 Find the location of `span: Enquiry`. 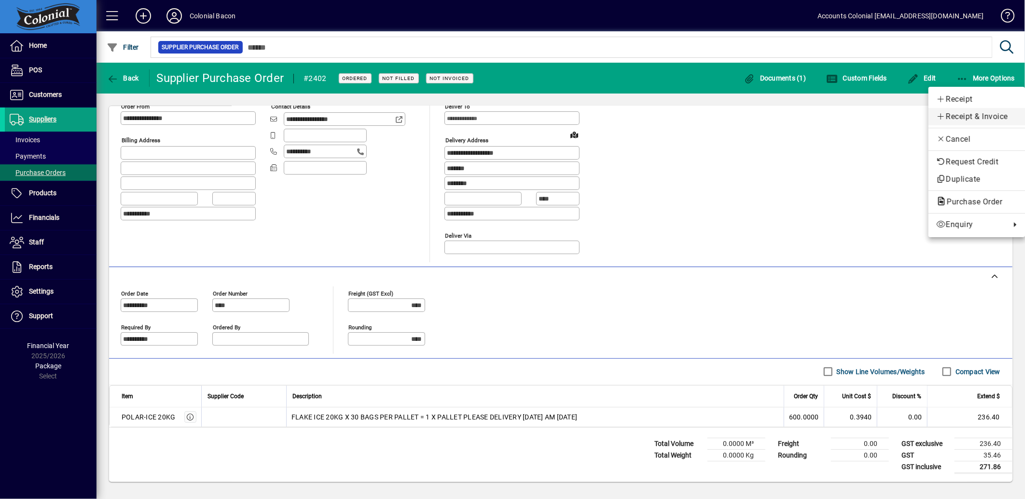

span: Enquiry is located at coordinates (971, 225).